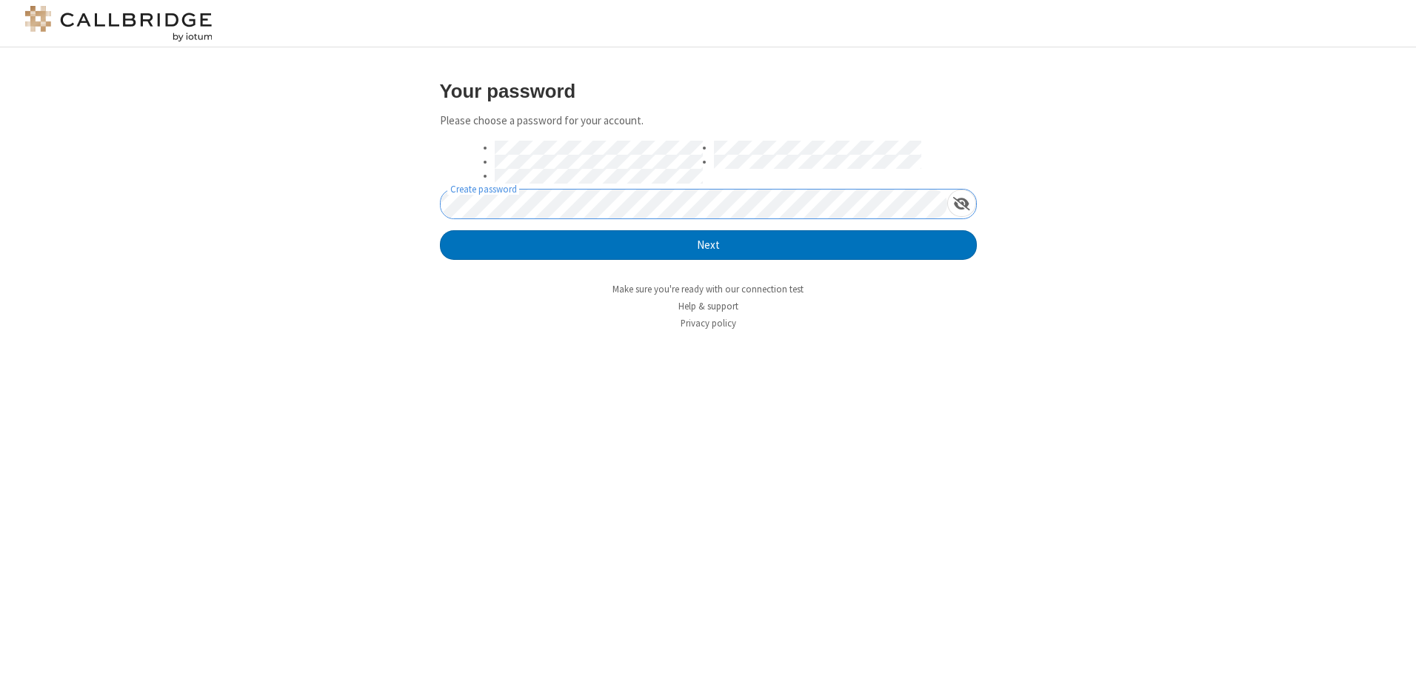  What do you see at coordinates (961, 203) in the screenshot?
I see `div: Show password` at bounding box center [961, 203].